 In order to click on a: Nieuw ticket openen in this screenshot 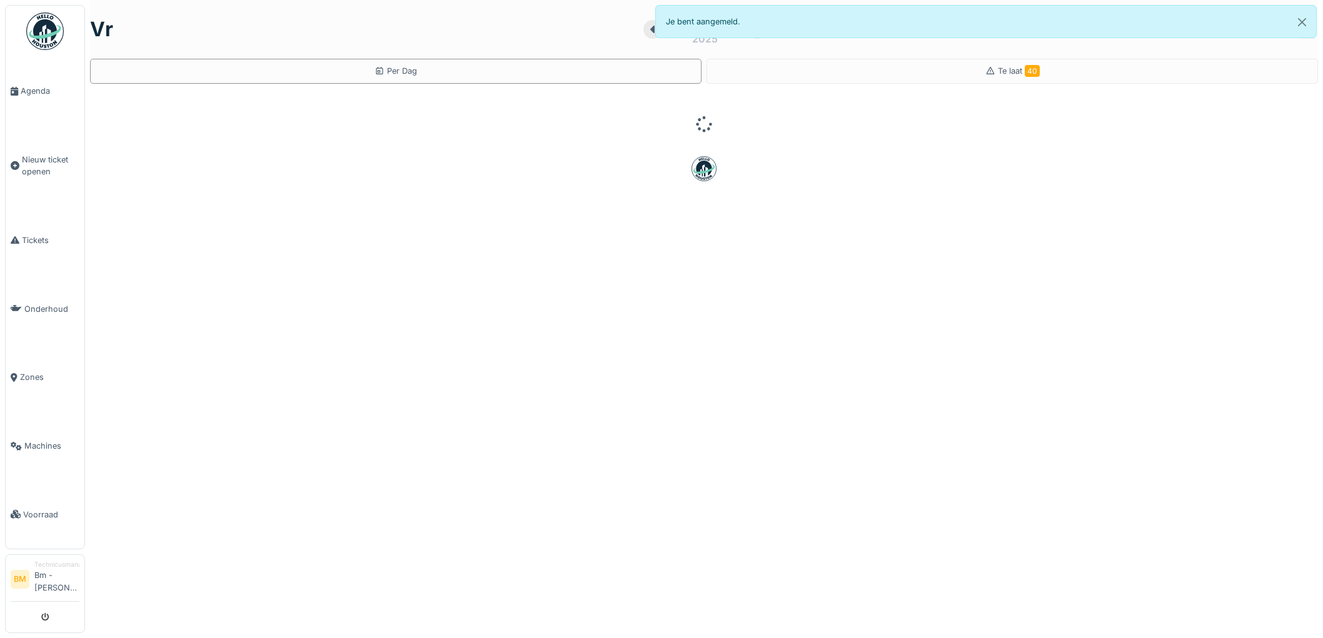, I will do `click(45, 166)`.